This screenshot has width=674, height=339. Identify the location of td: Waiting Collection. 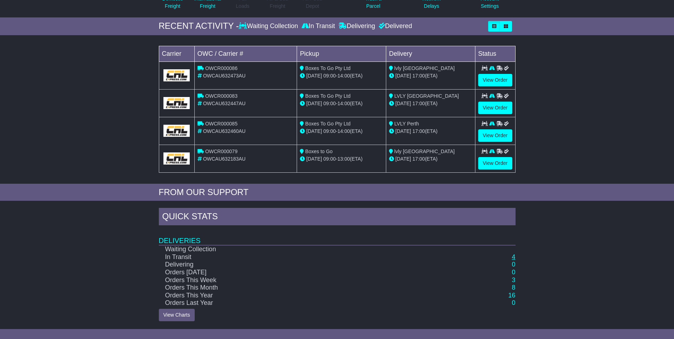
(304, 249).